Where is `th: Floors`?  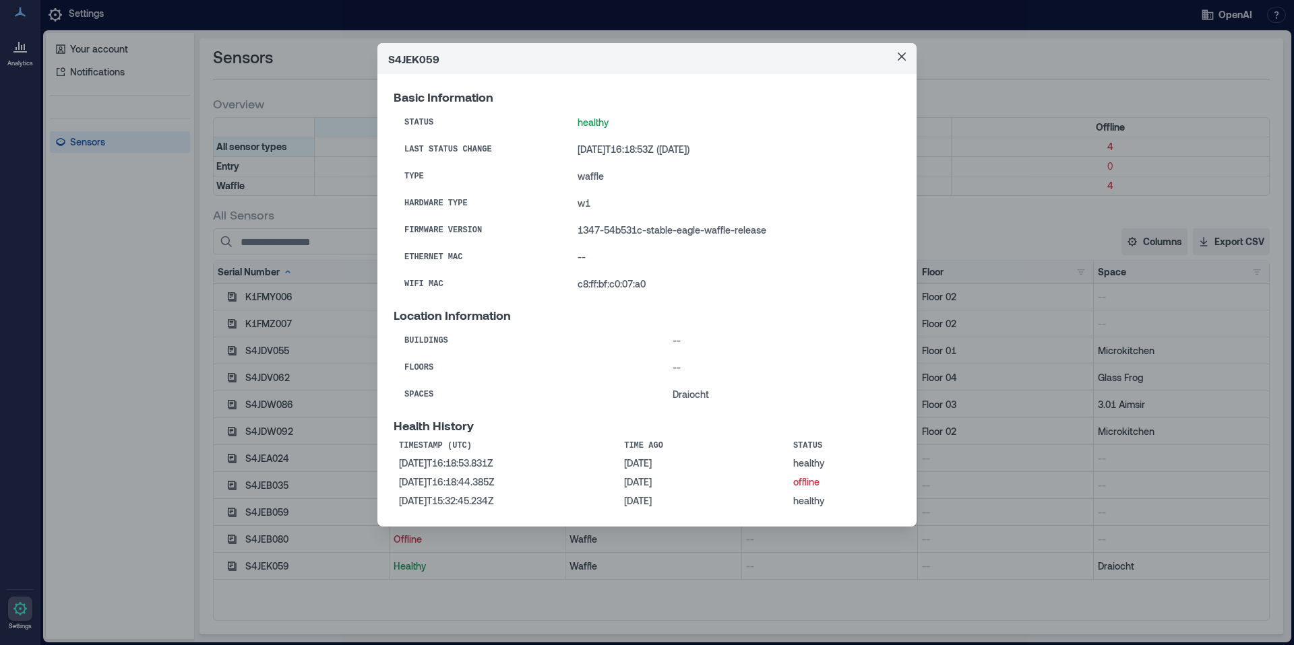 th: Floors is located at coordinates (528, 368).